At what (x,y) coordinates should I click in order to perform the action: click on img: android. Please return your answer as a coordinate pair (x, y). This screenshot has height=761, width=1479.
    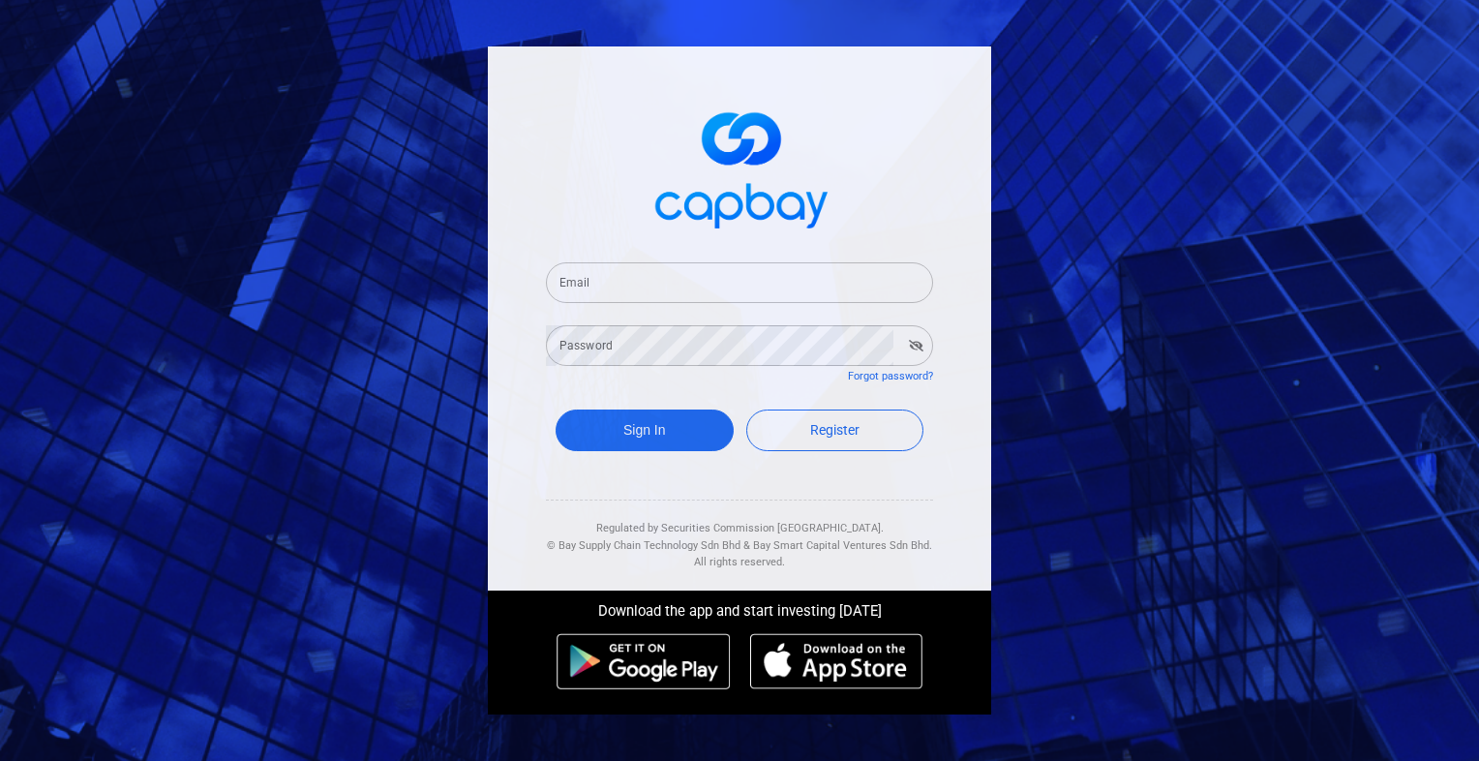
    Looking at the image, I should click on (644, 661).